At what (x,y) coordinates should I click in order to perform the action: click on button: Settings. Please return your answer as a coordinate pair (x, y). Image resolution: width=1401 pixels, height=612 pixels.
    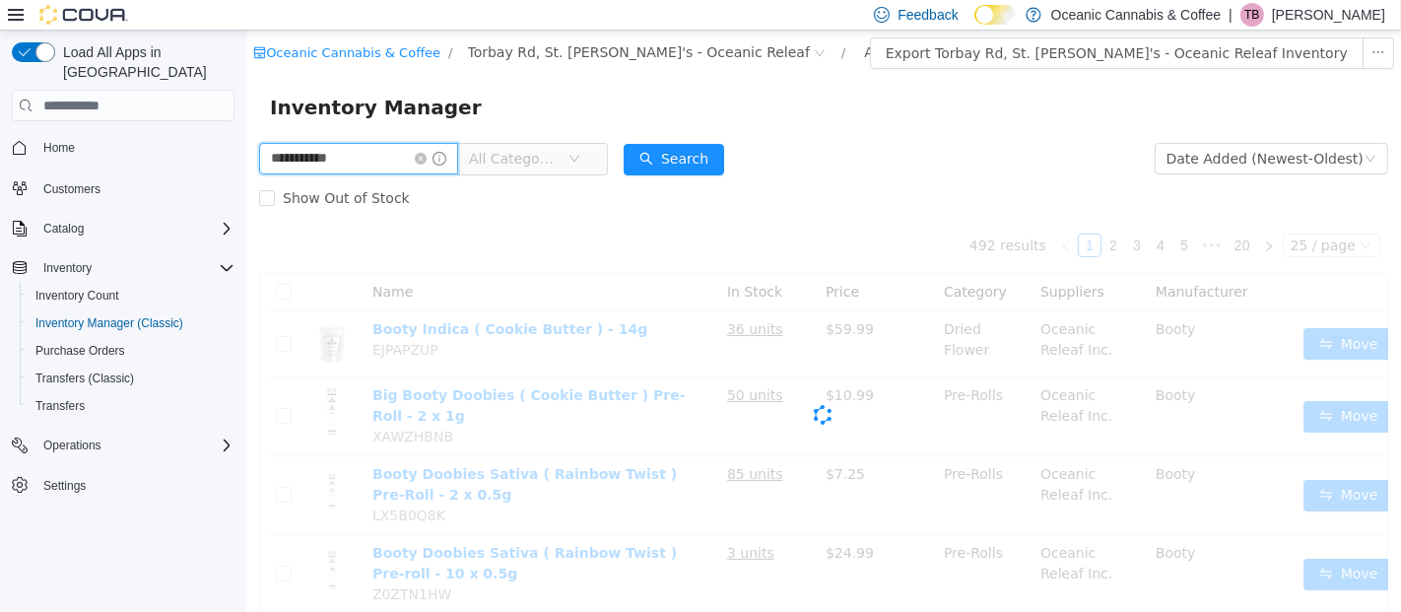
    Looking at the image, I should click on (123, 485).